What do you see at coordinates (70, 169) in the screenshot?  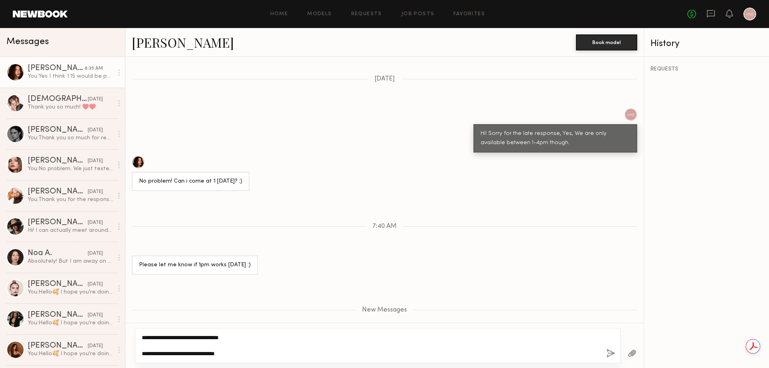 I see `div: You: No problem. We just texted you` at bounding box center [70, 169].